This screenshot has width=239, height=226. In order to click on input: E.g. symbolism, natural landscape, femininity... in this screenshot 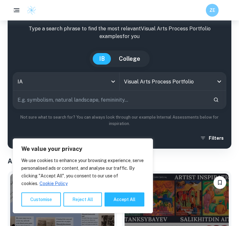, I will do `click(111, 100)`.